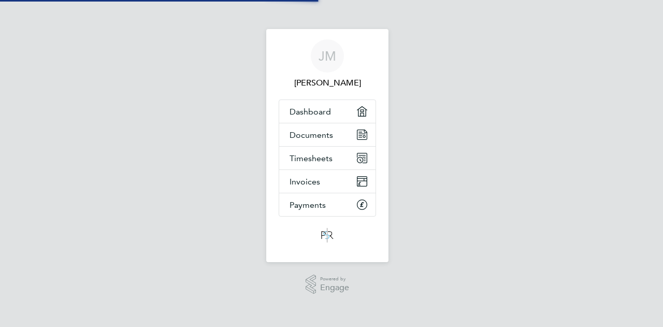 Image resolution: width=663 pixels, height=327 pixels. Describe the element at coordinates (328, 135) in the screenshot. I see `a: Documents` at that location.